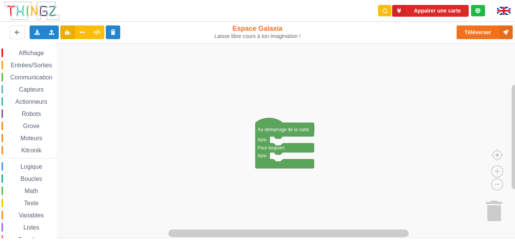 The width and height of the screenshot is (515, 244). I want to click on span: Grove, so click(31, 126).